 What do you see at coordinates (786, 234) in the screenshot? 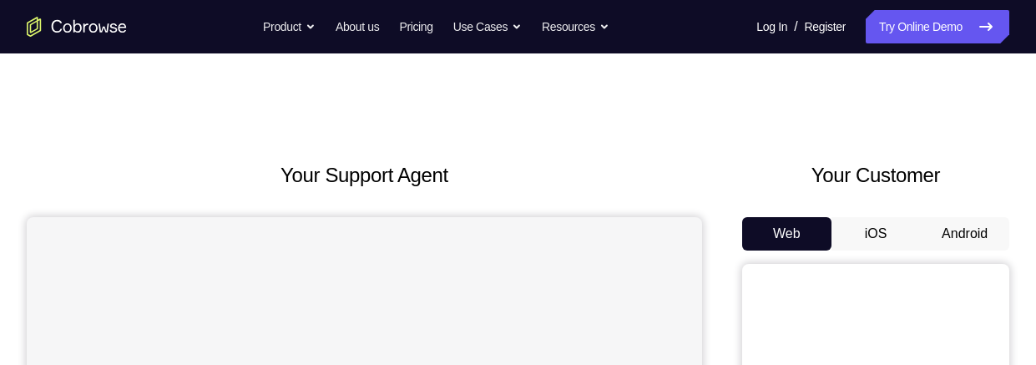
I see `button: Web` at bounding box center [786, 234].